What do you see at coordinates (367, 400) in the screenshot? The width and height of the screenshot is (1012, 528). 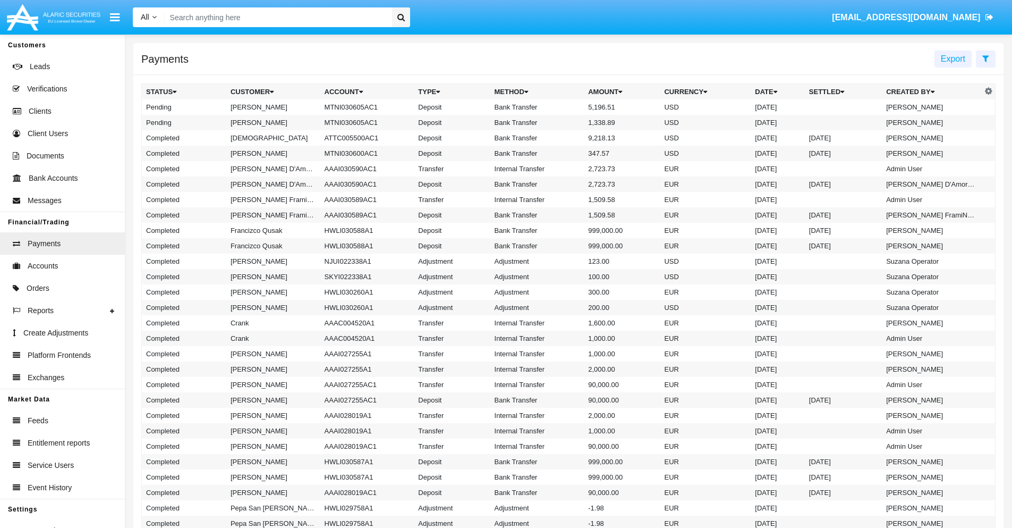 I see `td: AAAI027255AC1` at bounding box center [367, 400].